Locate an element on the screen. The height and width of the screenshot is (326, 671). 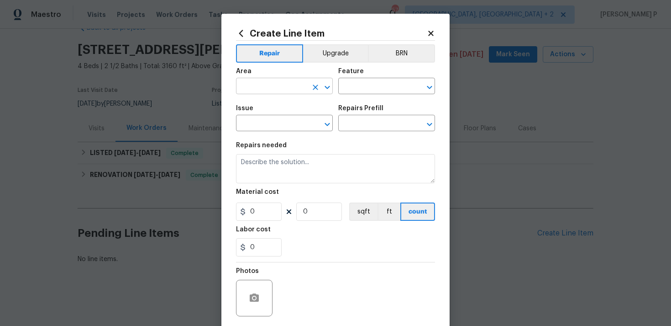
button: sqft is located at coordinates (363, 211).